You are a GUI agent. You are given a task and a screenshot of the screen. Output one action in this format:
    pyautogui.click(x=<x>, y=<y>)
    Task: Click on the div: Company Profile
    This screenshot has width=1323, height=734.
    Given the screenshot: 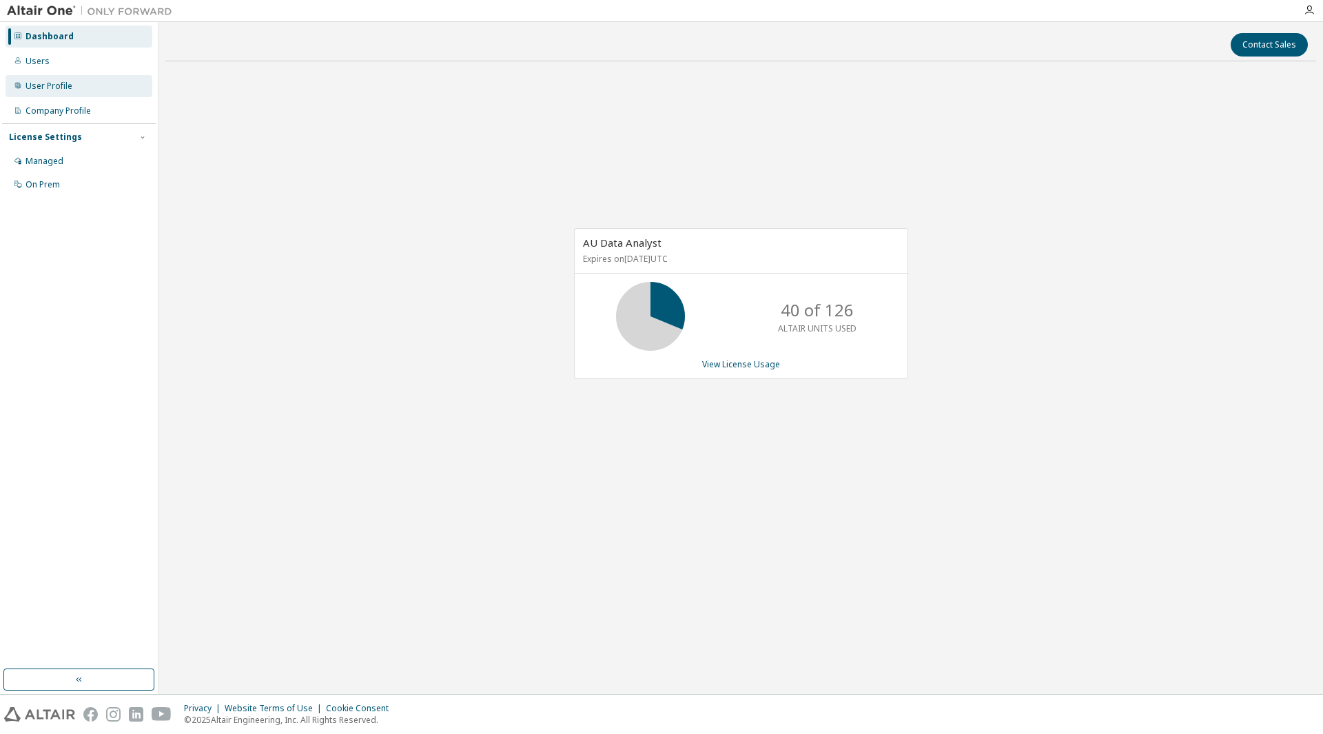 What is the action you would take?
    pyautogui.click(x=58, y=111)
    